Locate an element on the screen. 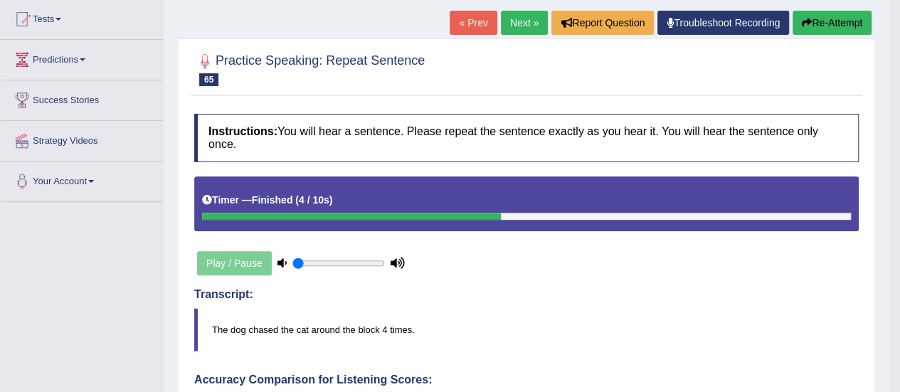  b: Instructions: is located at coordinates (243, 131).